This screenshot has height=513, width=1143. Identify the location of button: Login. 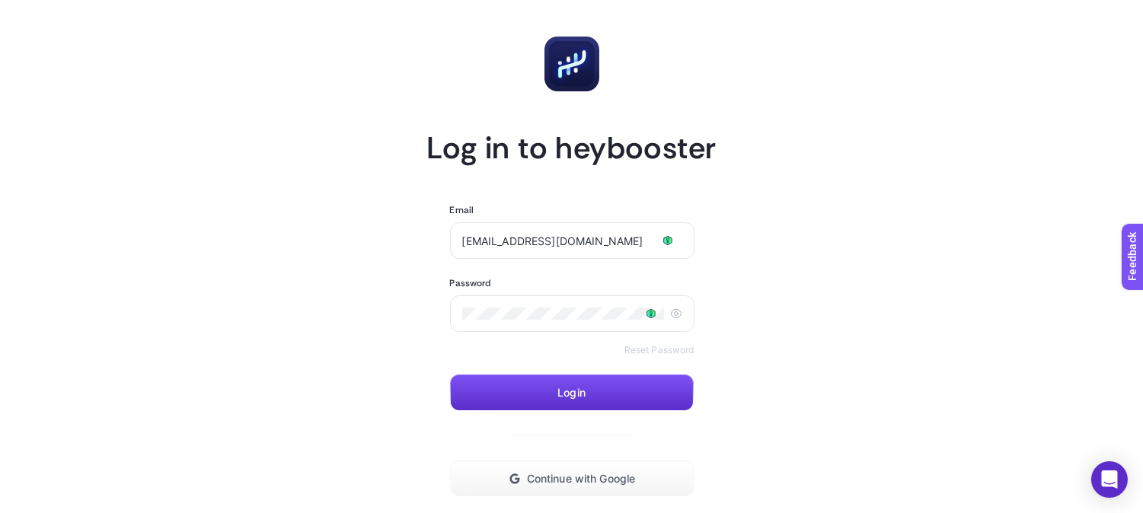
(572, 393).